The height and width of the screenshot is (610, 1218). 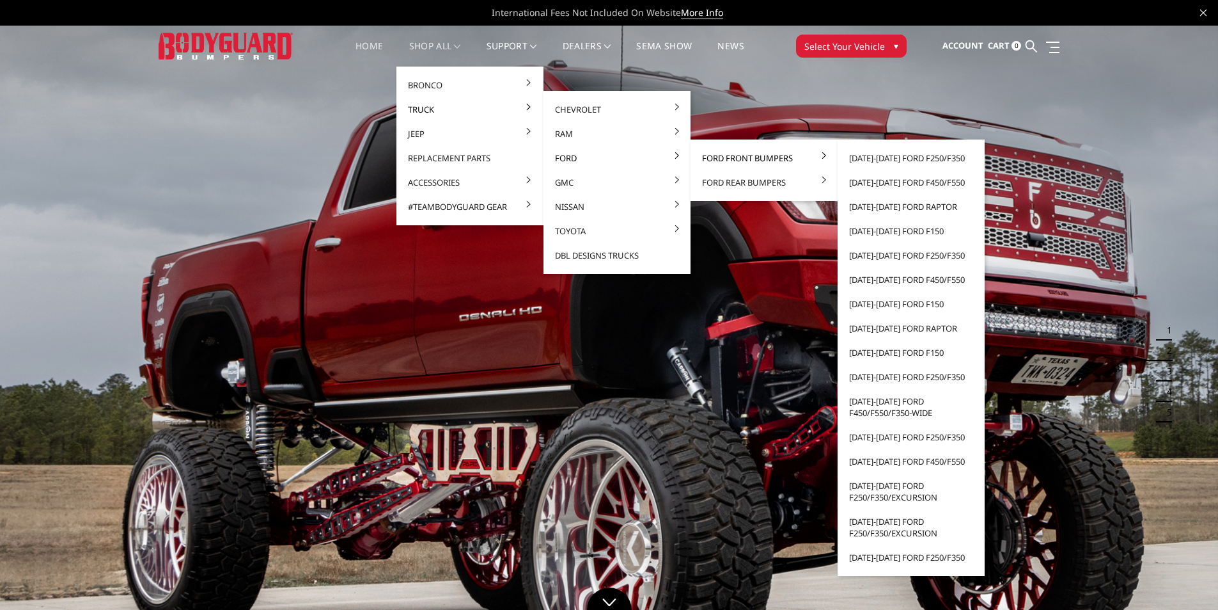 What do you see at coordinates (470, 207) in the screenshot?
I see `a: #TeamBodyguard Gear` at bounding box center [470, 207].